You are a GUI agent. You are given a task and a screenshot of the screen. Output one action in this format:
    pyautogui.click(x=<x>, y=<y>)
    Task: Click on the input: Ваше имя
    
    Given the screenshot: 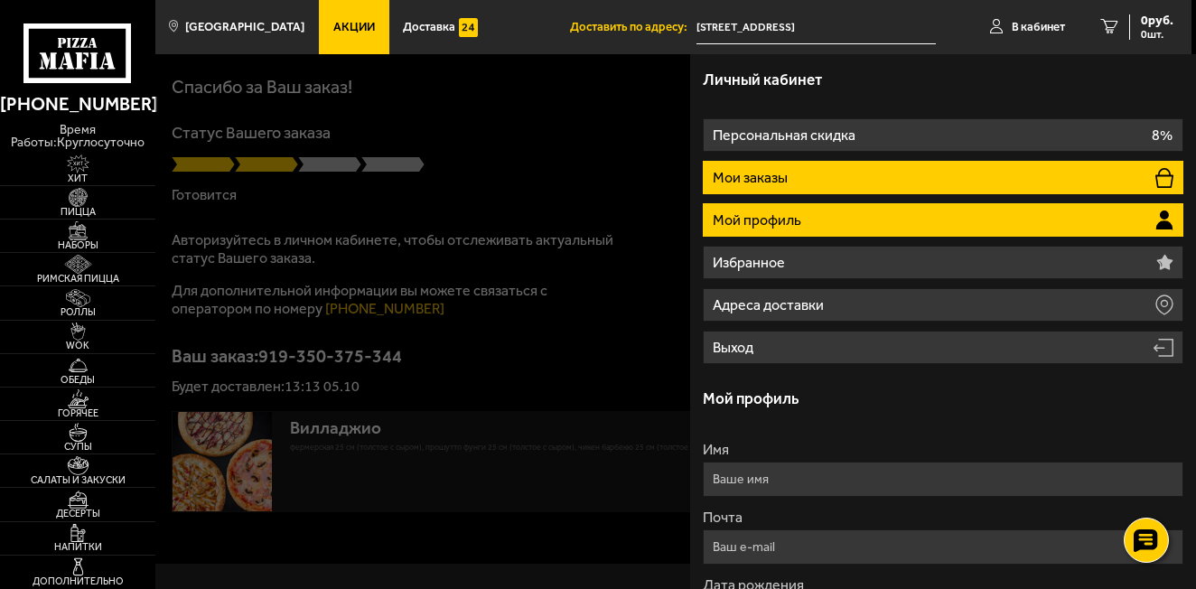 What is the action you would take?
    pyautogui.click(x=943, y=479)
    